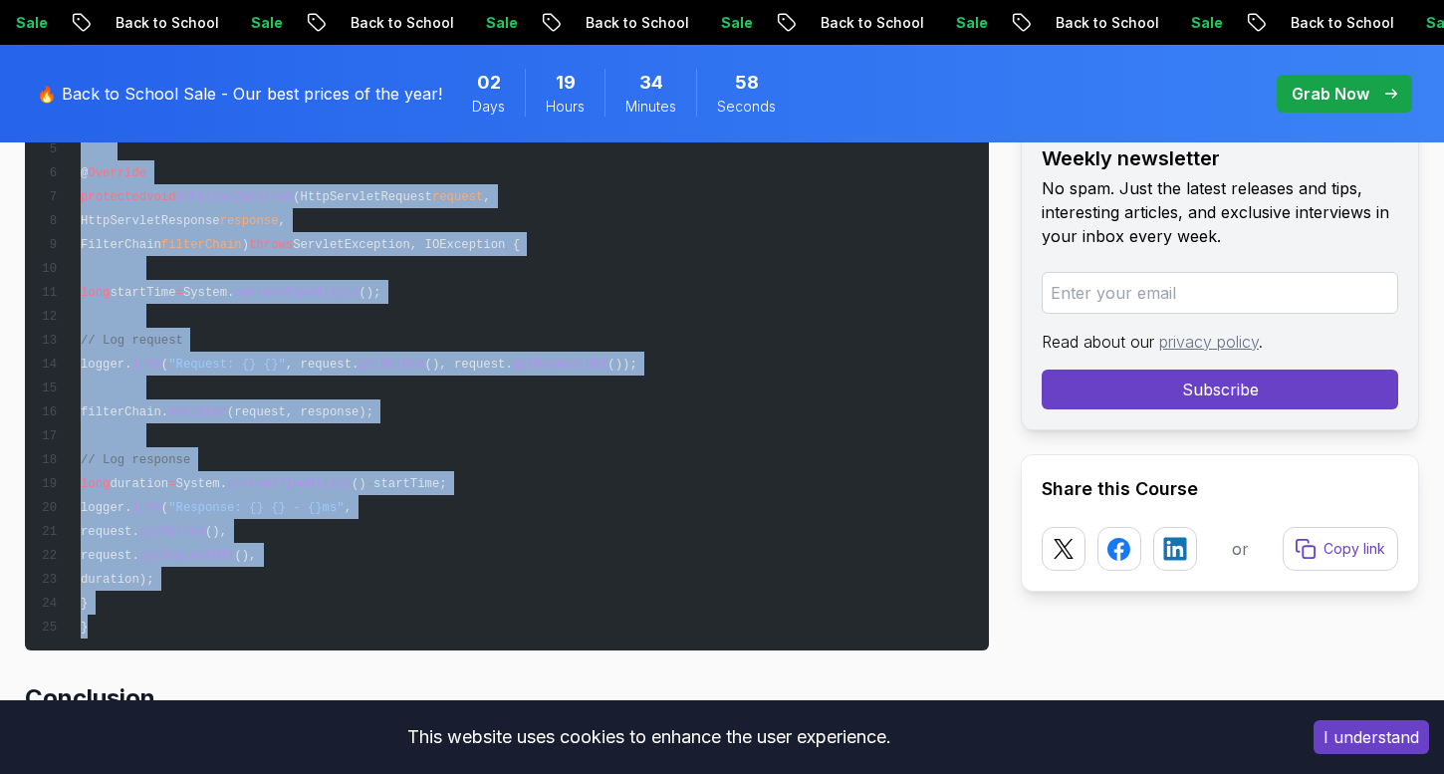 This screenshot has width=1444, height=774. What do you see at coordinates (239, 94) in the screenshot?
I see `p: 🔥 Back to School Sale - Our best prices of the year!` at bounding box center [239, 94].